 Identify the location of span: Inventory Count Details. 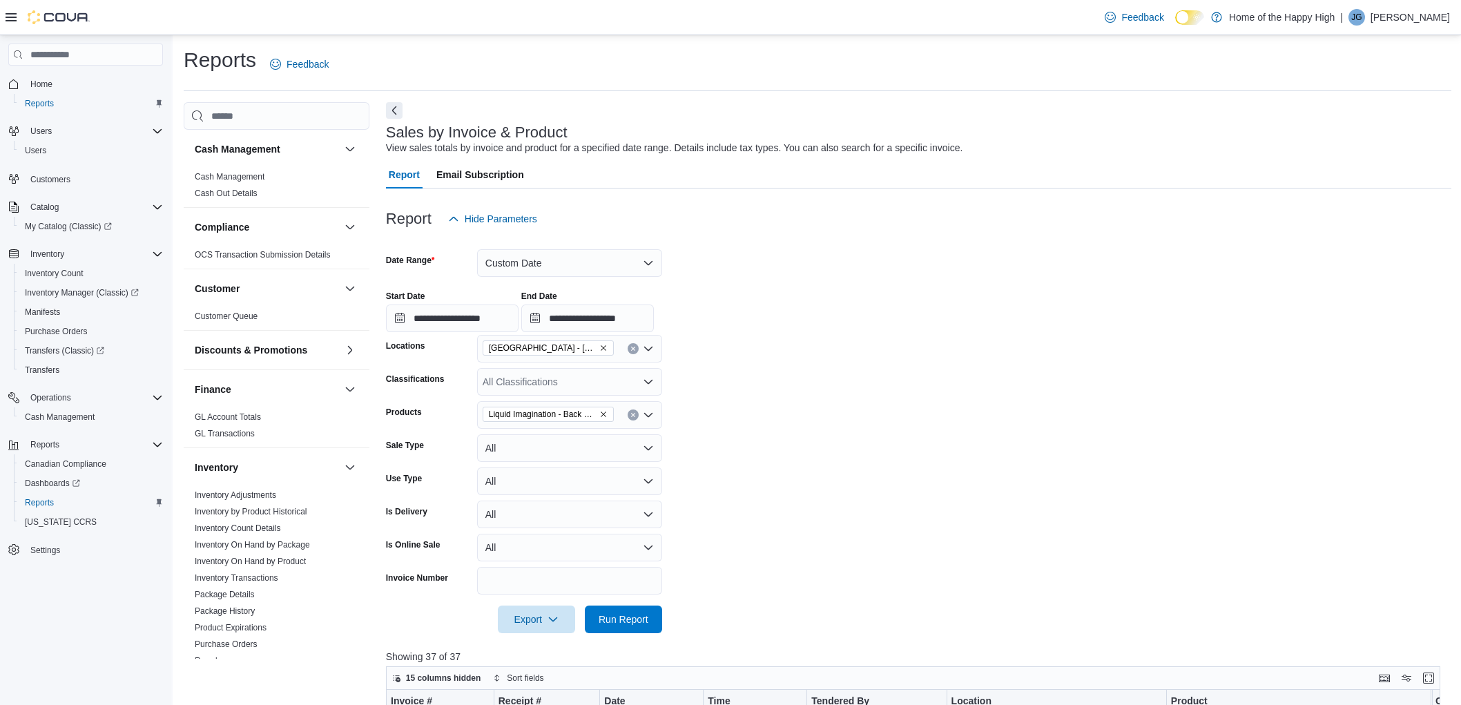
(237, 528).